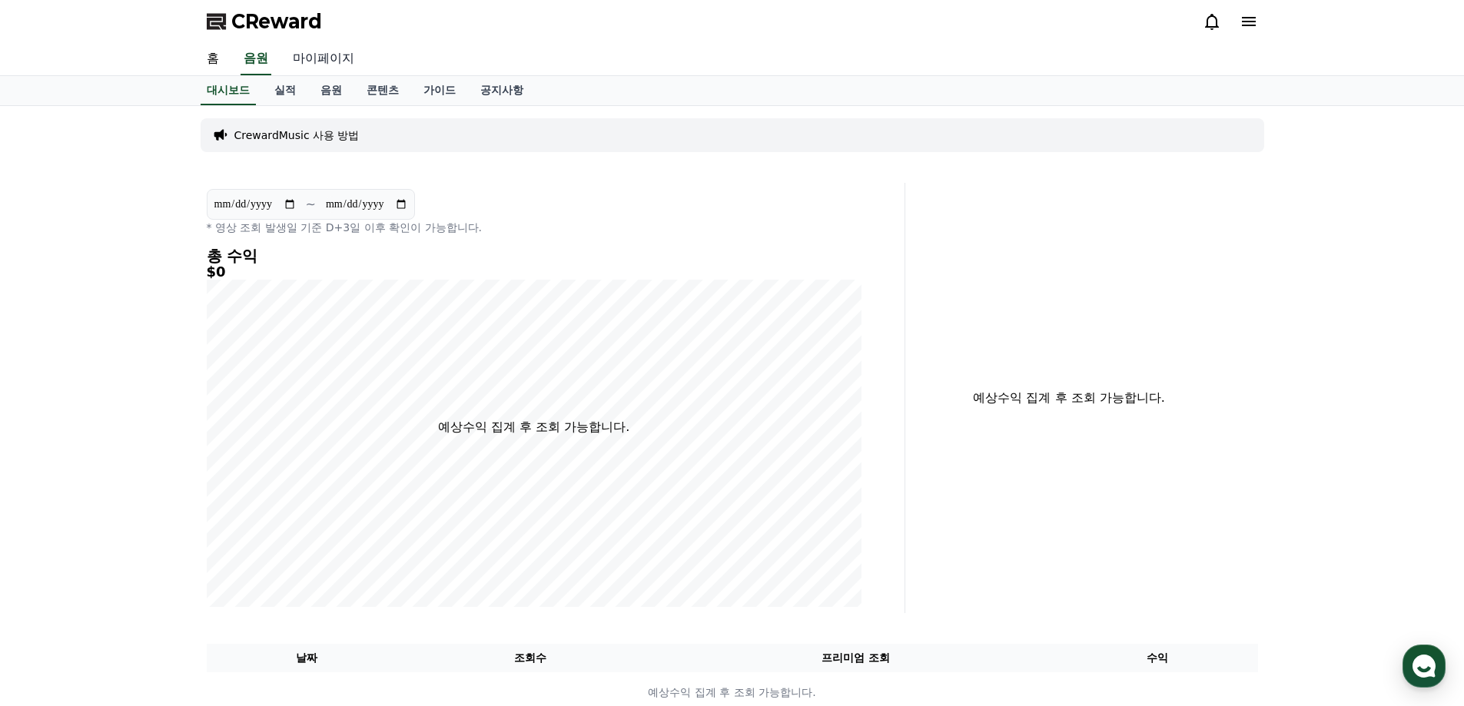 The height and width of the screenshot is (706, 1464). Describe the element at coordinates (247, 516) in the screenshot. I see `span: 설정` at that location.